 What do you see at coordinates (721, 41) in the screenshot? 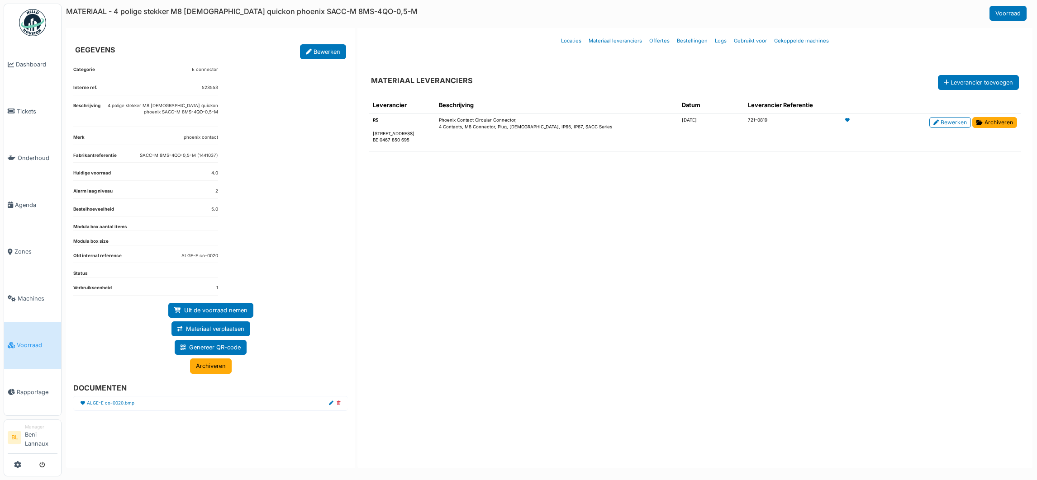
I see `a: Logs` at bounding box center [721, 41].